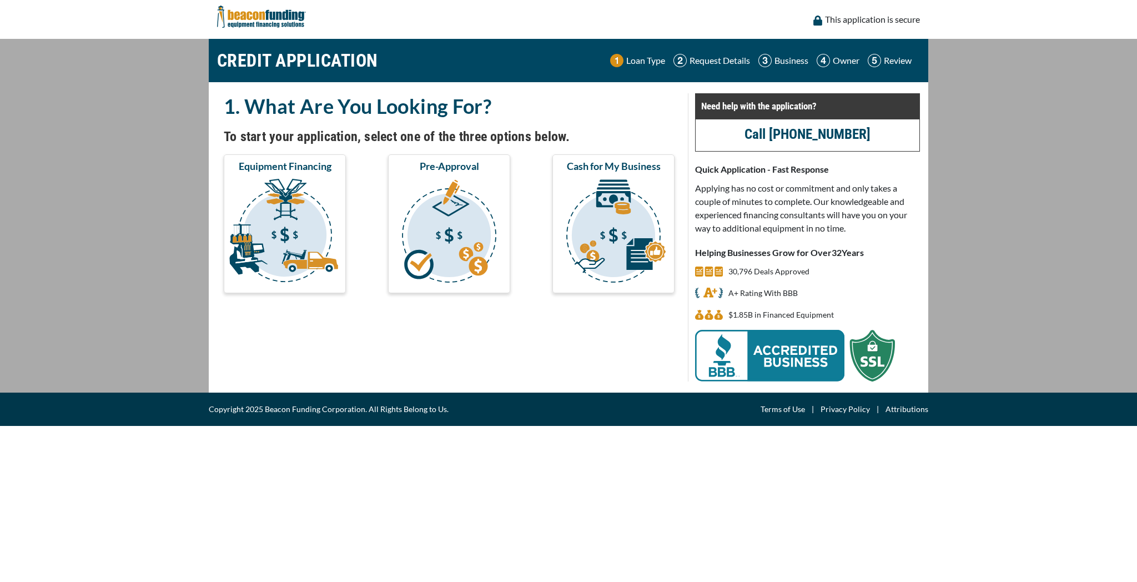 The height and width of the screenshot is (582, 1137). I want to click on a: Attributions, so click(906, 409).